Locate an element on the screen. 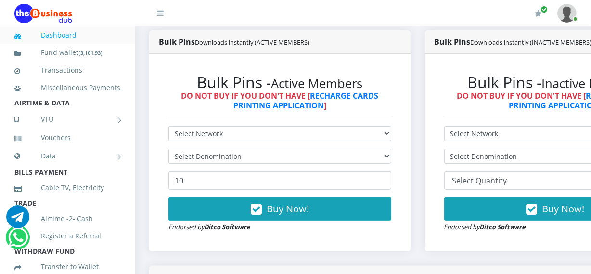 This screenshot has width=591, height=274. a: Register a Referral is located at coordinates (67, 236).